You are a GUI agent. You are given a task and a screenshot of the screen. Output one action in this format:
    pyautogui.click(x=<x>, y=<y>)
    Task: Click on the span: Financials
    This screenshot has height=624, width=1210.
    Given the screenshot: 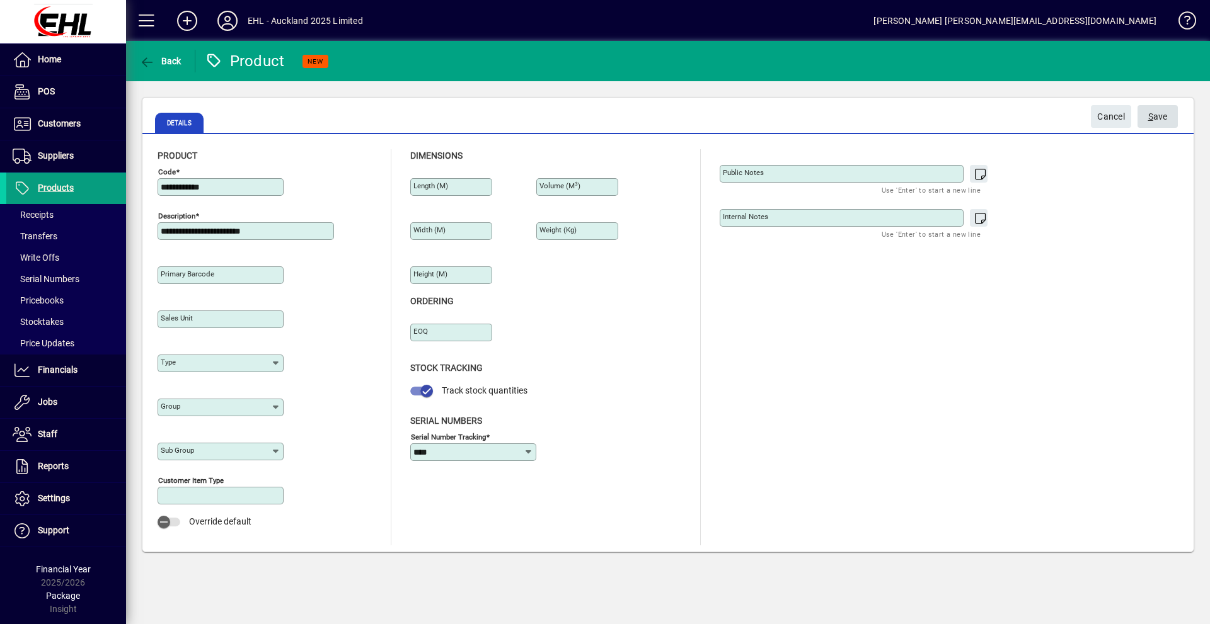 What is the action you would take?
    pyautogui.click(x=57, y=370)
    